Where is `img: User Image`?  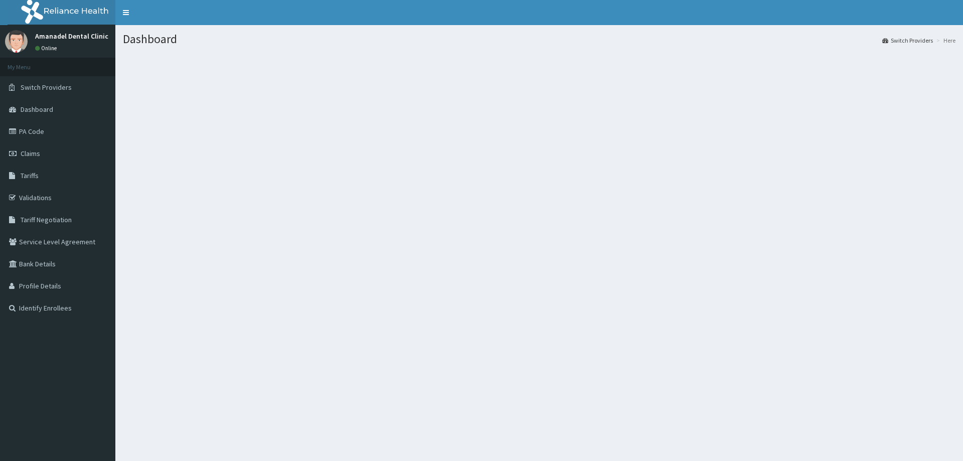 img: User Image is located at coordinates (16, 41).